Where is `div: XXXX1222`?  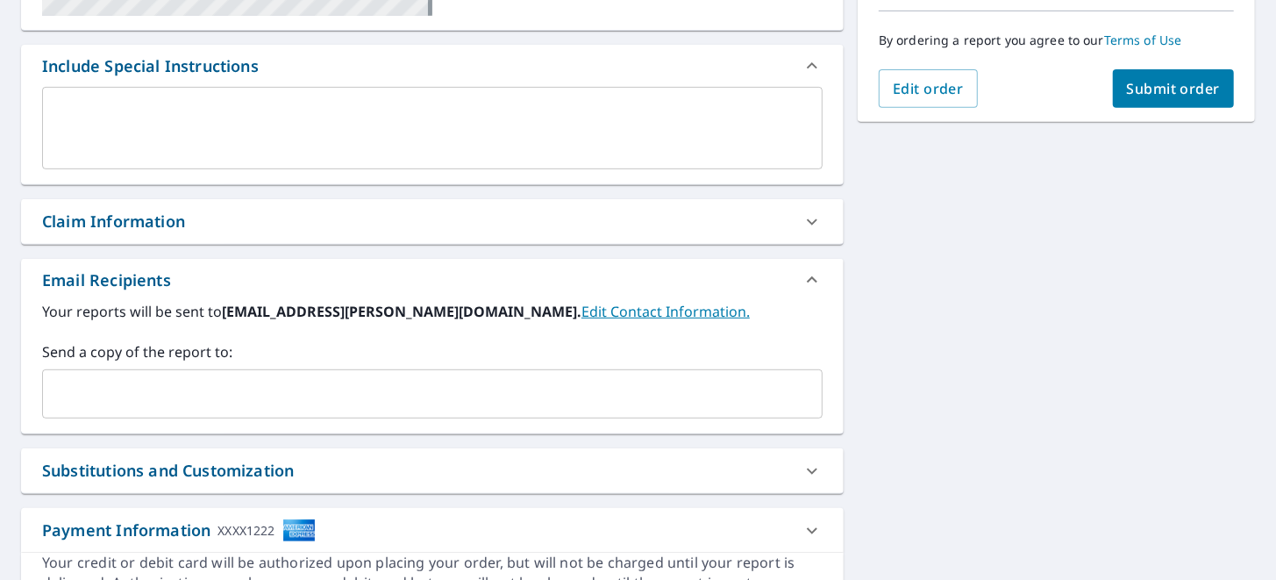
div: XXXX1222 is located at coordinates (246, 530).